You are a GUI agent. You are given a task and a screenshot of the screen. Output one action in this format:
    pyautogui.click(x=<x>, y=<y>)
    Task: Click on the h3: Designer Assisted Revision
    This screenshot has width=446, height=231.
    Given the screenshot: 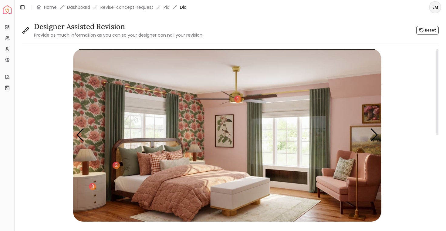 What is the action you would take?
    pyautogui.click(x=118, y=27)
    